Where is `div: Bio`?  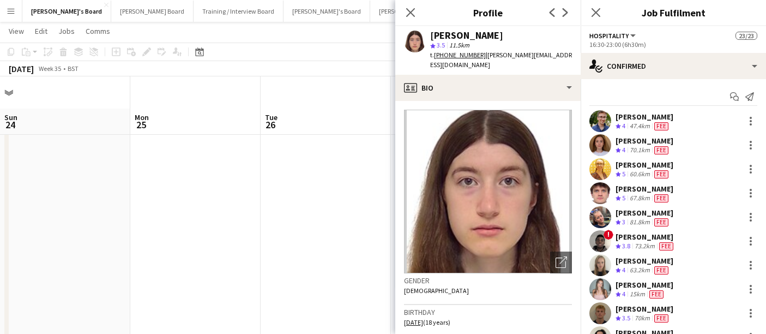
div: Bio is located at coordinates (488, 88).